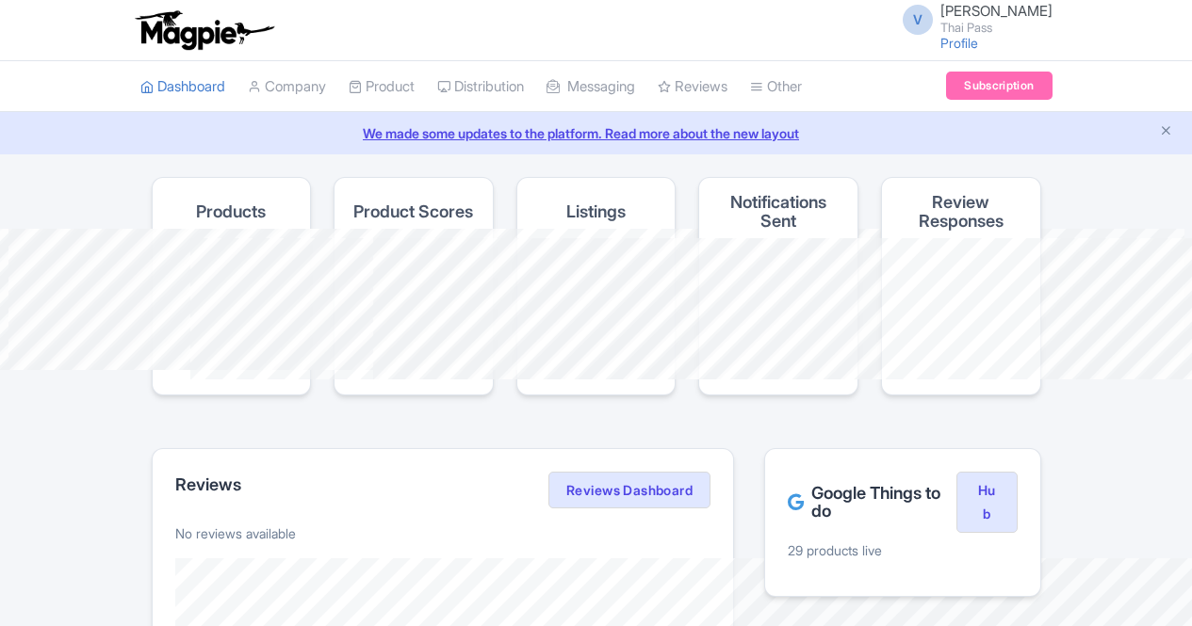  Describe the element at coordinates (382, 87) in the screenshot. I see `a: Product` at that location.